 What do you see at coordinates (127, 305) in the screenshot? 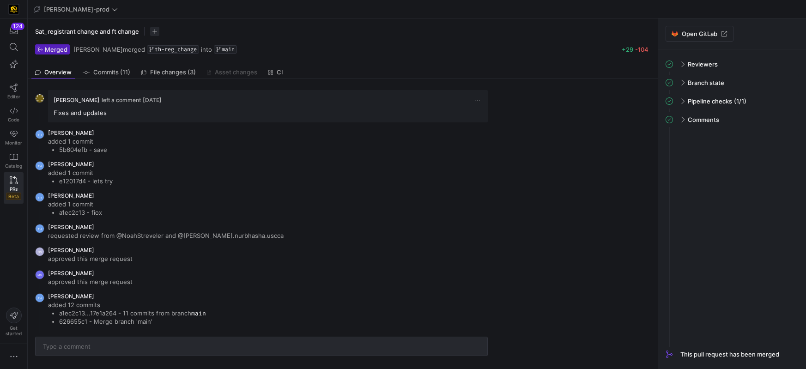
I see `p: added 12 commits` at bounding box center [127, 305].